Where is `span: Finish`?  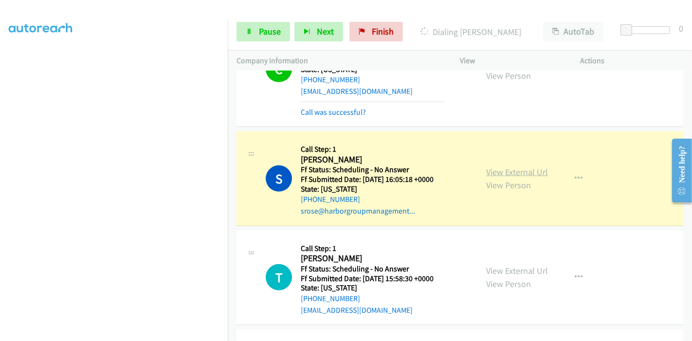 span: Finish is located at coordinates (382, 31).